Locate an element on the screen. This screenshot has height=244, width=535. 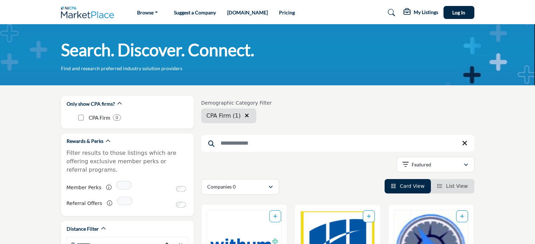
p: CPA Firm: CPA Firm is located at coordinates (99, 117).